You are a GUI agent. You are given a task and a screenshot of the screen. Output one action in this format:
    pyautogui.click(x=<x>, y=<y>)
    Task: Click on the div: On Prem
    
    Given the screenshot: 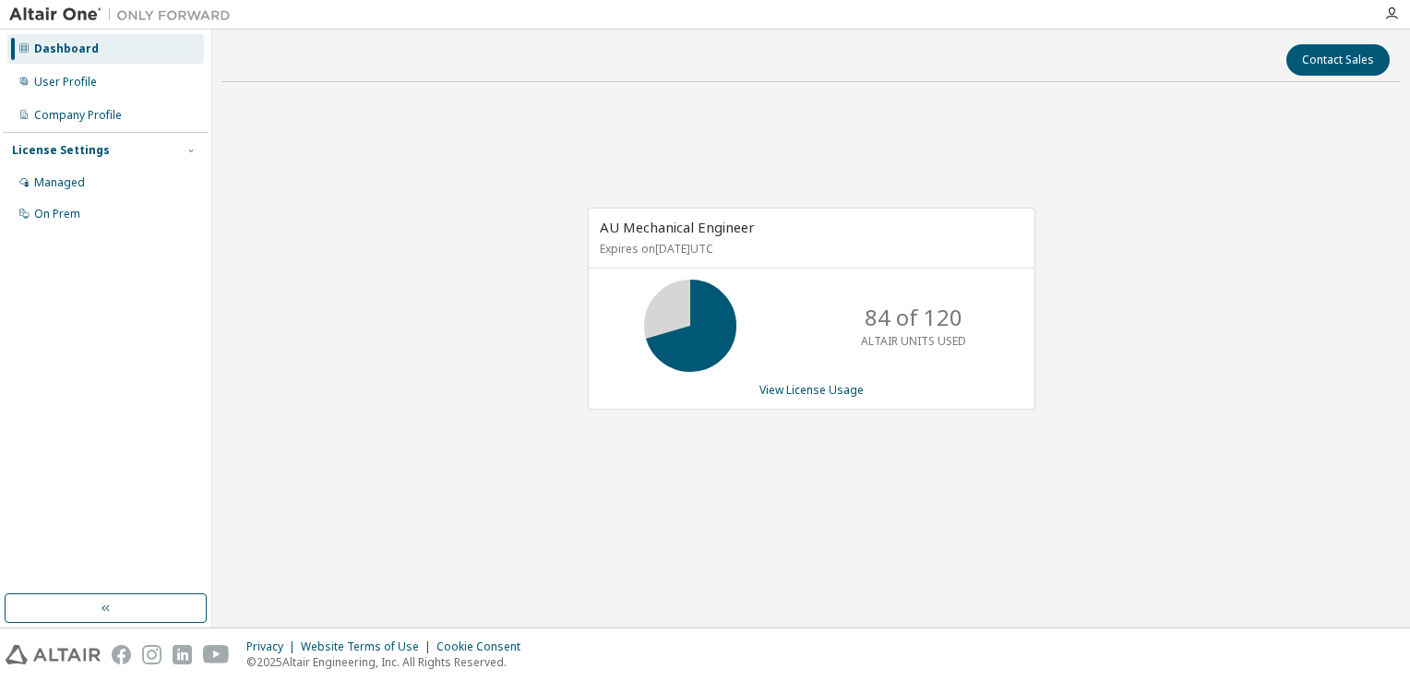 What is the action you would take?
    pyautogui.click(x=57, y=214)
    